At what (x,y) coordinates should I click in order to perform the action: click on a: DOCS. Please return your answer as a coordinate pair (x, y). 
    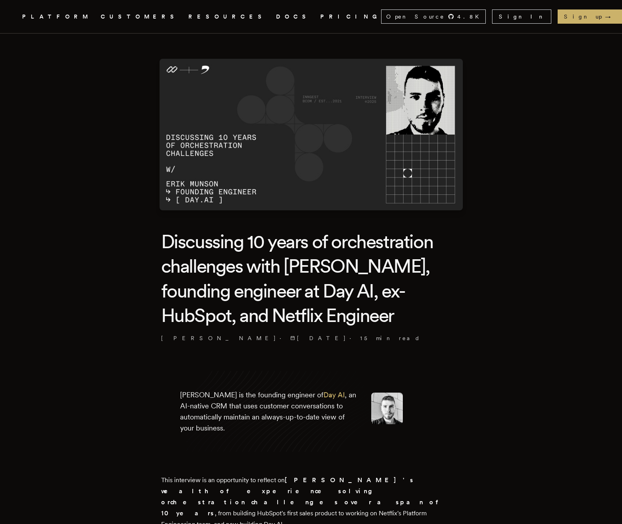
    Looking at the image, I should click on (293, 17).